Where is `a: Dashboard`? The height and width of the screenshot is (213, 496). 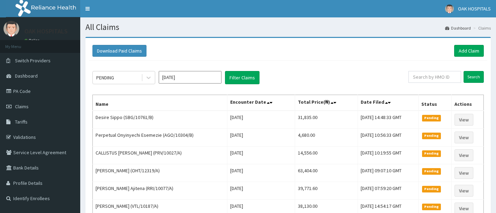 a: Dashboard is located at coordinates (458, 28).